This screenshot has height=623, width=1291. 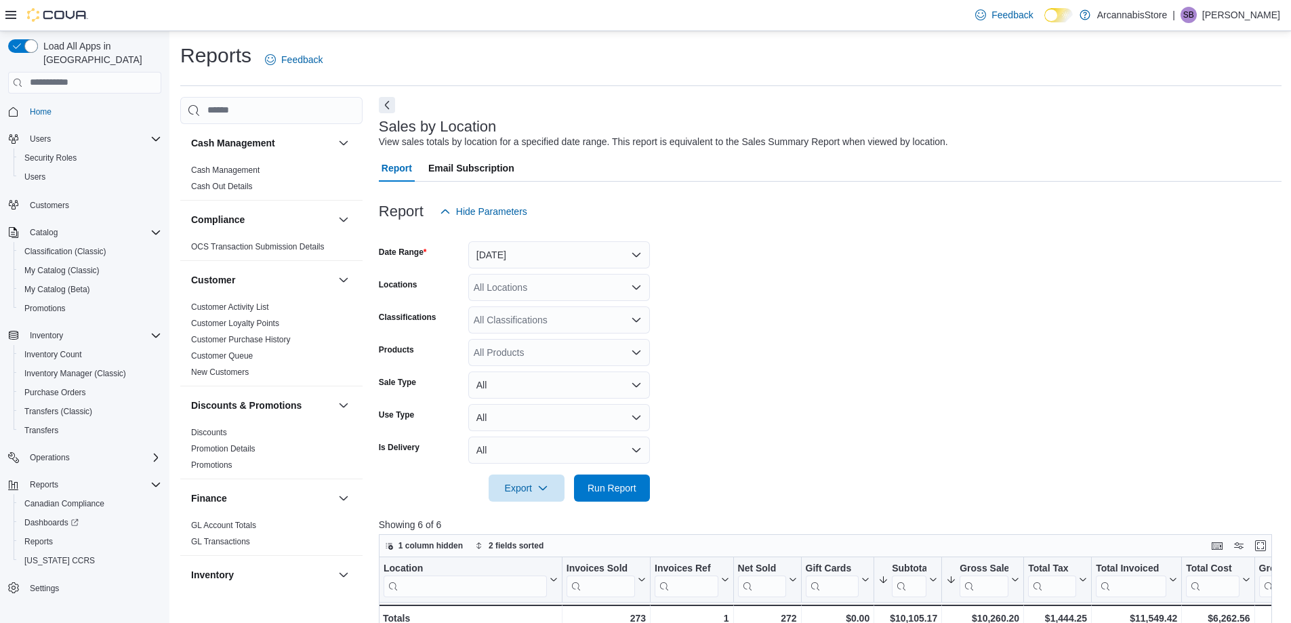 I want to click on span: New Customers, so click(x=219, y=372).